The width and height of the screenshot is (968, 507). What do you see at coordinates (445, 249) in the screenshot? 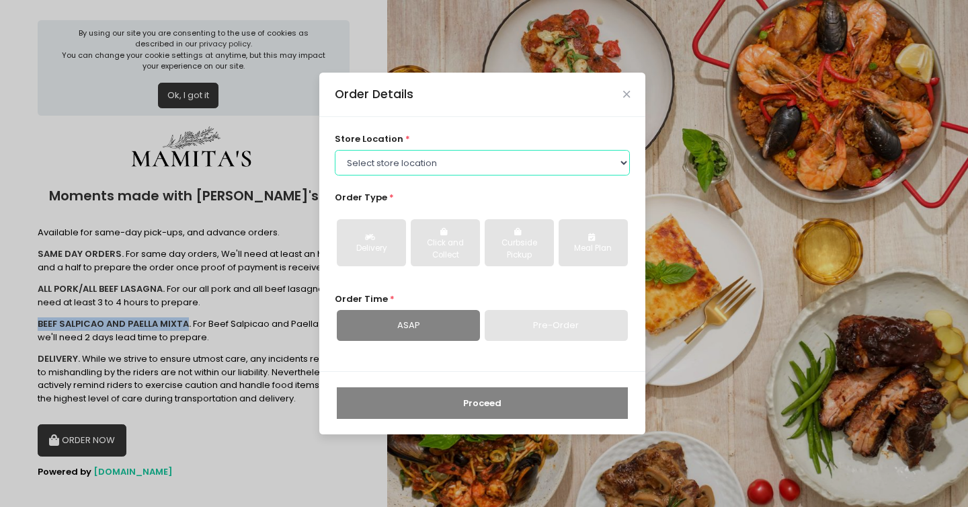
I see `div: Click and Collect` at bounding box center [445, 249].